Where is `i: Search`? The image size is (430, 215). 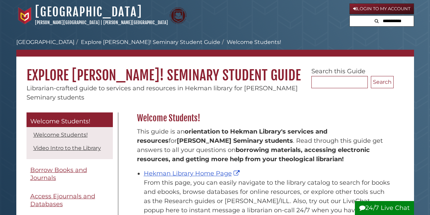
i: Search is located at coordinates (377, 21).